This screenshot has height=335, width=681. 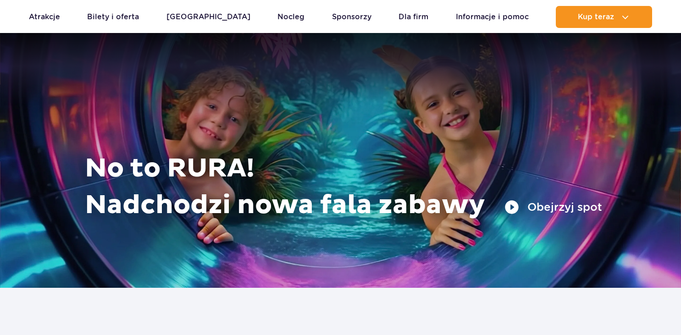 What do you see at coordinates (113, 17) in the screenshot?
I see `a: Bilety i oferta` at bounding box center [113, 17].